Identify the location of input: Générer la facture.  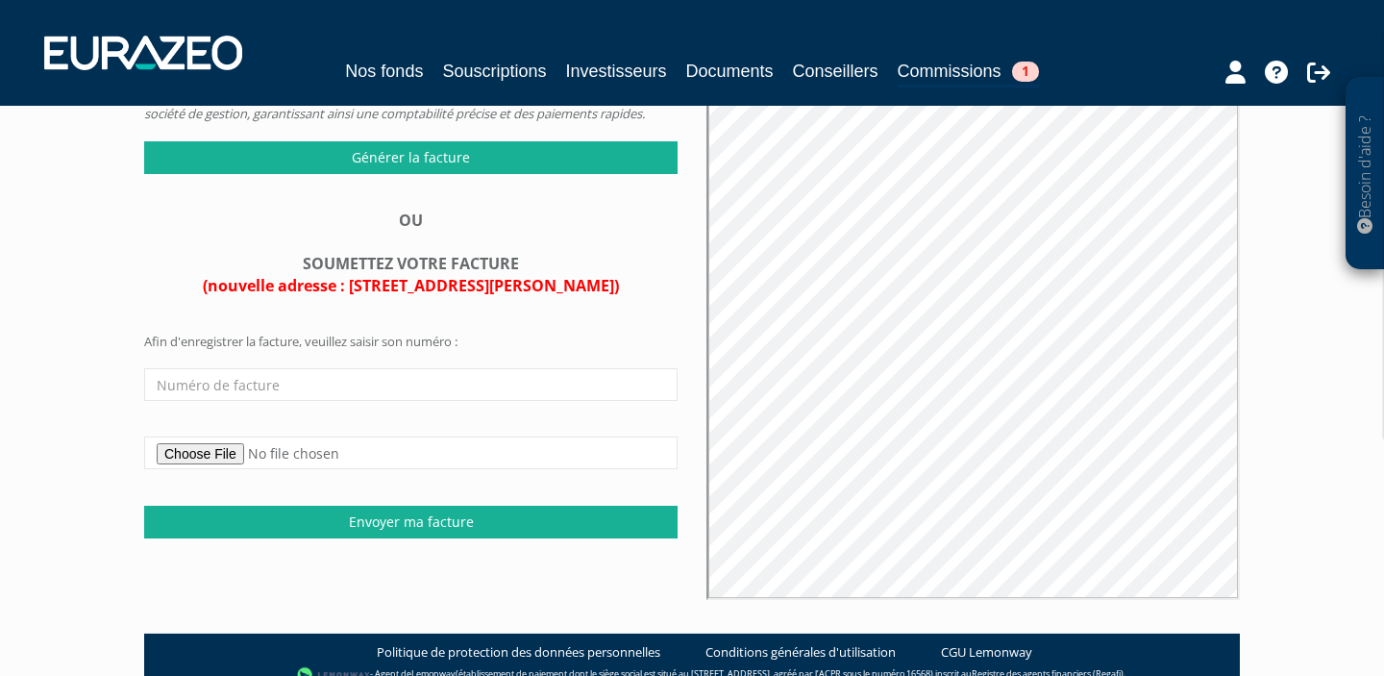
(411, 158).